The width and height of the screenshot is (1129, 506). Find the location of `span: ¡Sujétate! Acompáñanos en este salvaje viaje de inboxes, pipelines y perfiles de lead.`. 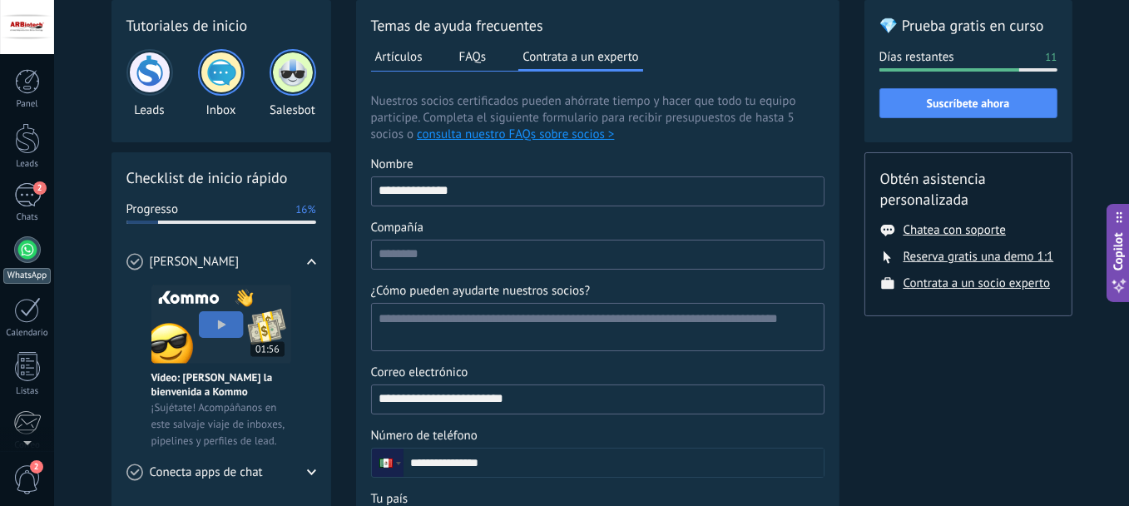

span: ¡Sujétate! Acompáñanos en este salvaje viaje de inboxes, pipelines y perfiles de lead. is located at coordinates (221, 424).